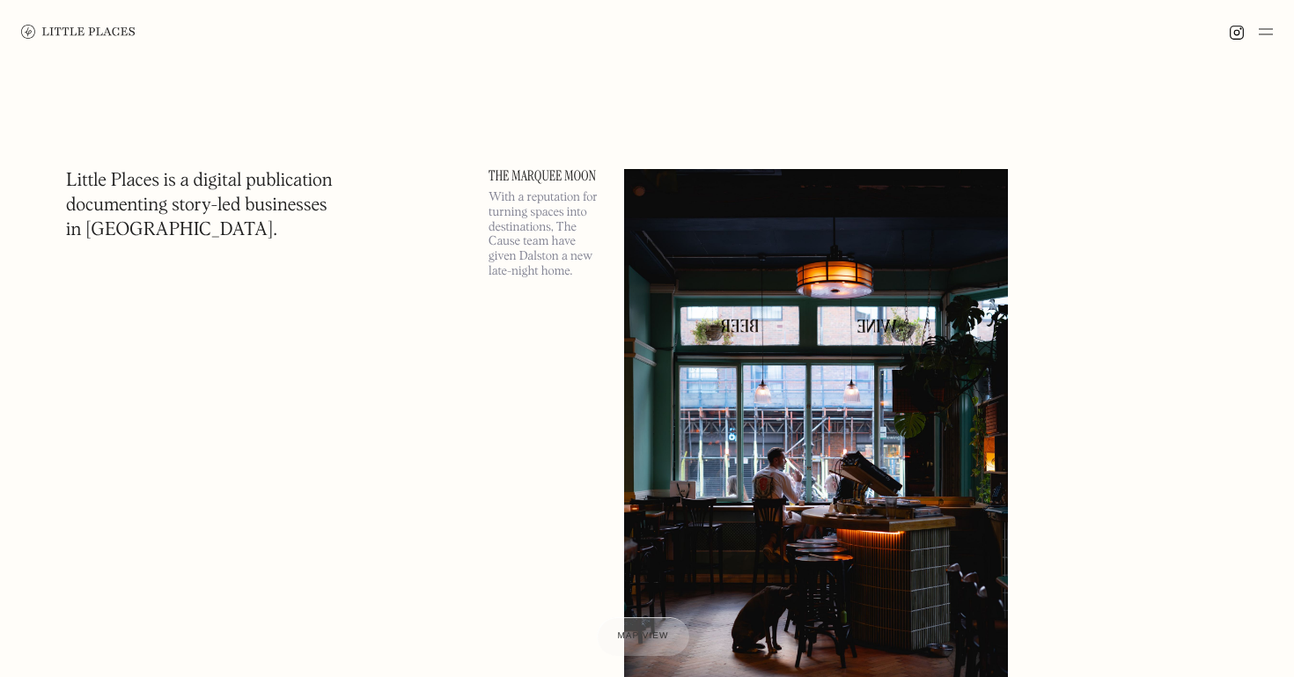 This screenshot has width=1294, height=677. I want to click on p: With a reputation for turning spaces into destinations, The Cause team have given Dalston a new l..., so click(546, 234).